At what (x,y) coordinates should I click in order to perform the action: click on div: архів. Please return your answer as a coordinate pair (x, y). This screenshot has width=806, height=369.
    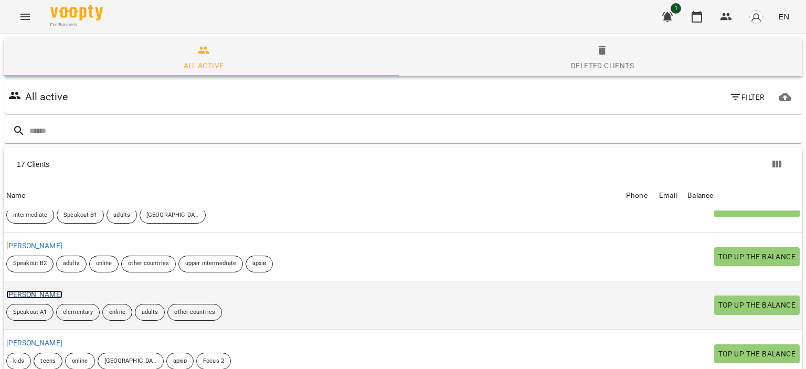
    Looking at the image, I should click on (259, 264).